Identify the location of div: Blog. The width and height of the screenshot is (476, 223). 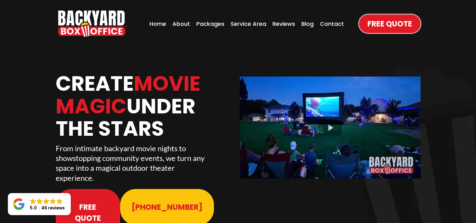
(308, 24).